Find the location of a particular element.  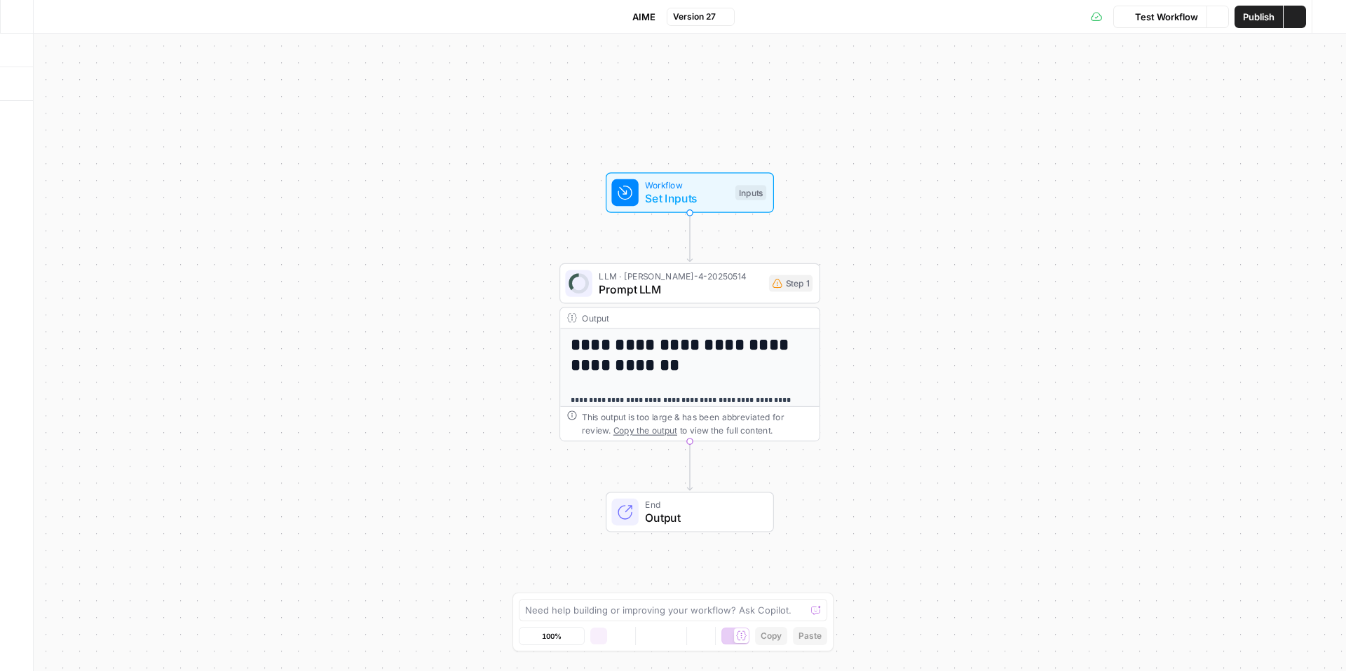

div: Inputs is located at coordinates (751, 193).